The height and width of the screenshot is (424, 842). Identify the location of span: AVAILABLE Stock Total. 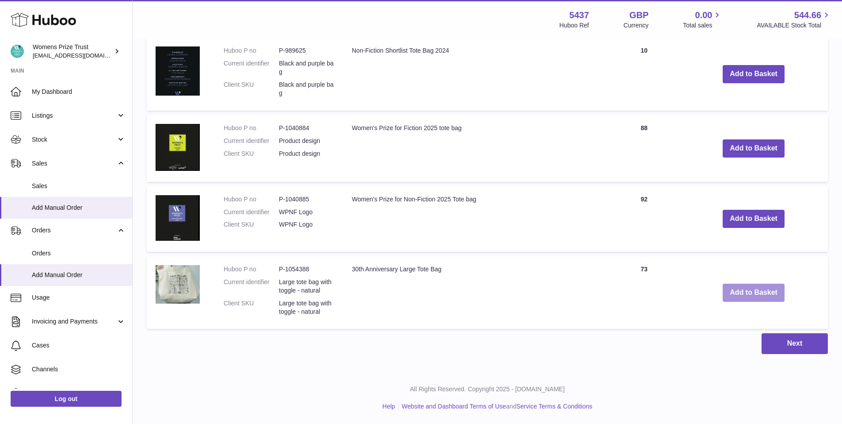
(794, 25).